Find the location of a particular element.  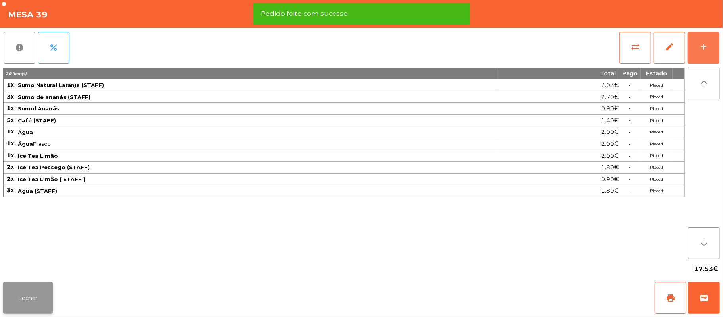

span: edit is located at coordinates (669, 47).